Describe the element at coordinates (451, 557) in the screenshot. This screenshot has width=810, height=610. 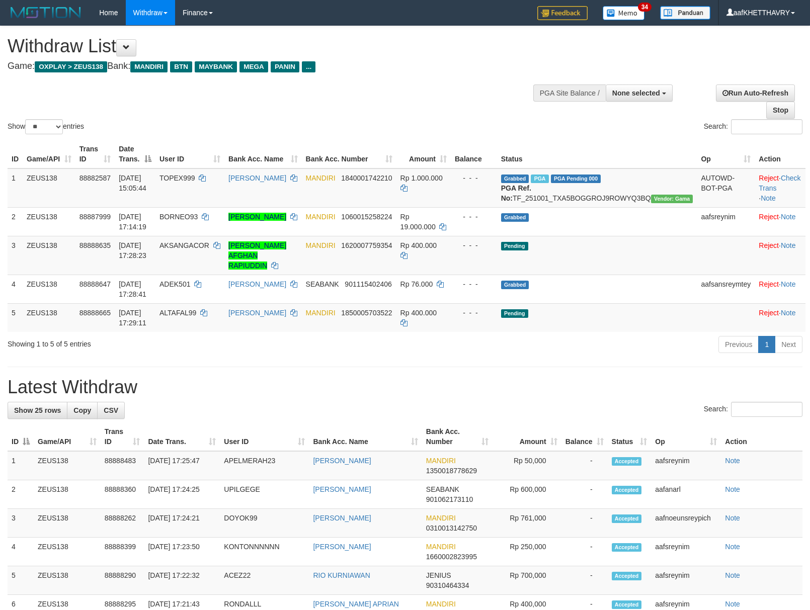
I see `span: Copy 1660002823995 to clipboard` at that location.